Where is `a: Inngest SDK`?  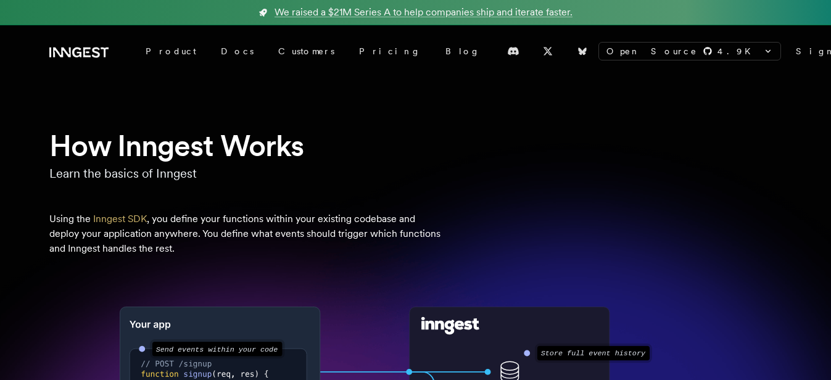 a: Inngest SDK is located at coordinates (120, 218).